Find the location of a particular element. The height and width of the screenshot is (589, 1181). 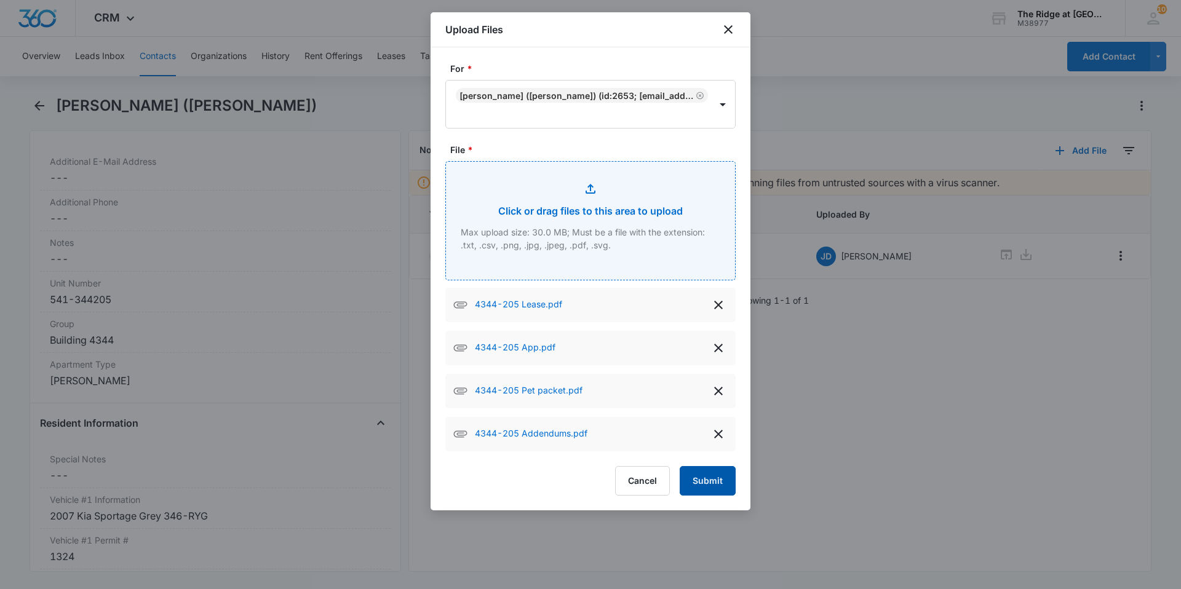

label: File is located at coordinates (595, 149).